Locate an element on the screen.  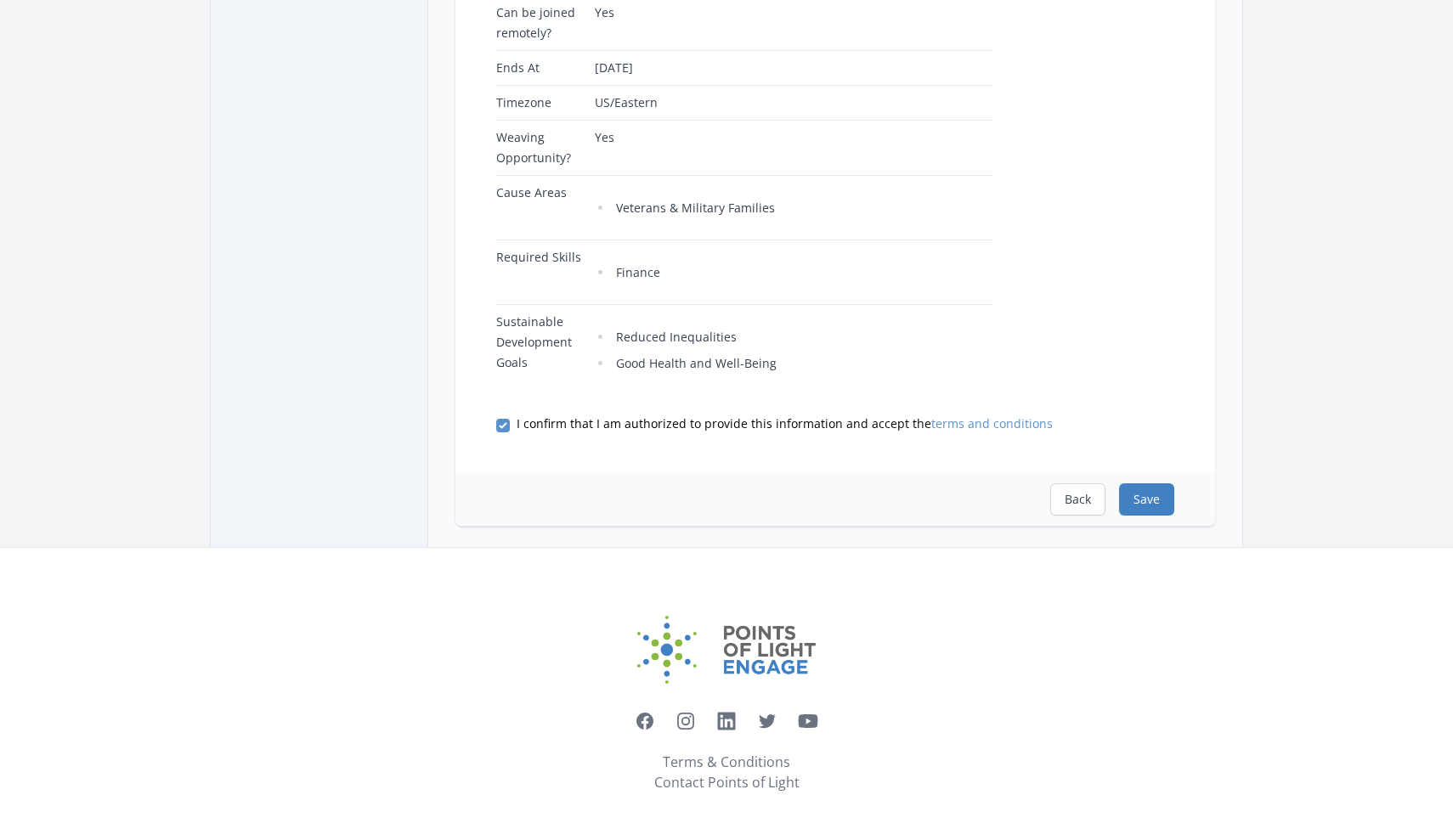
td: Weaving Opportunity? is located at coordinates (542, 148).